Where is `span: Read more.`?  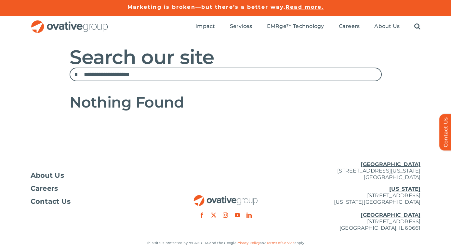 span: Read more. is located at coordinates (304, 7).